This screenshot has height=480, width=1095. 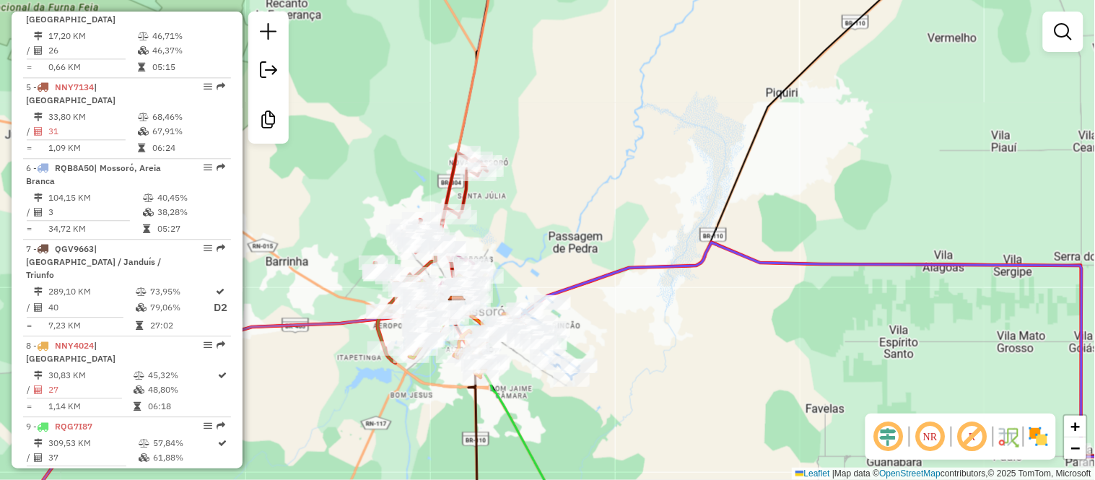 What do you see at coordinates (181, 292) in the screenshot?
I see `td: 73,95%` at bounding box center [181, 292].